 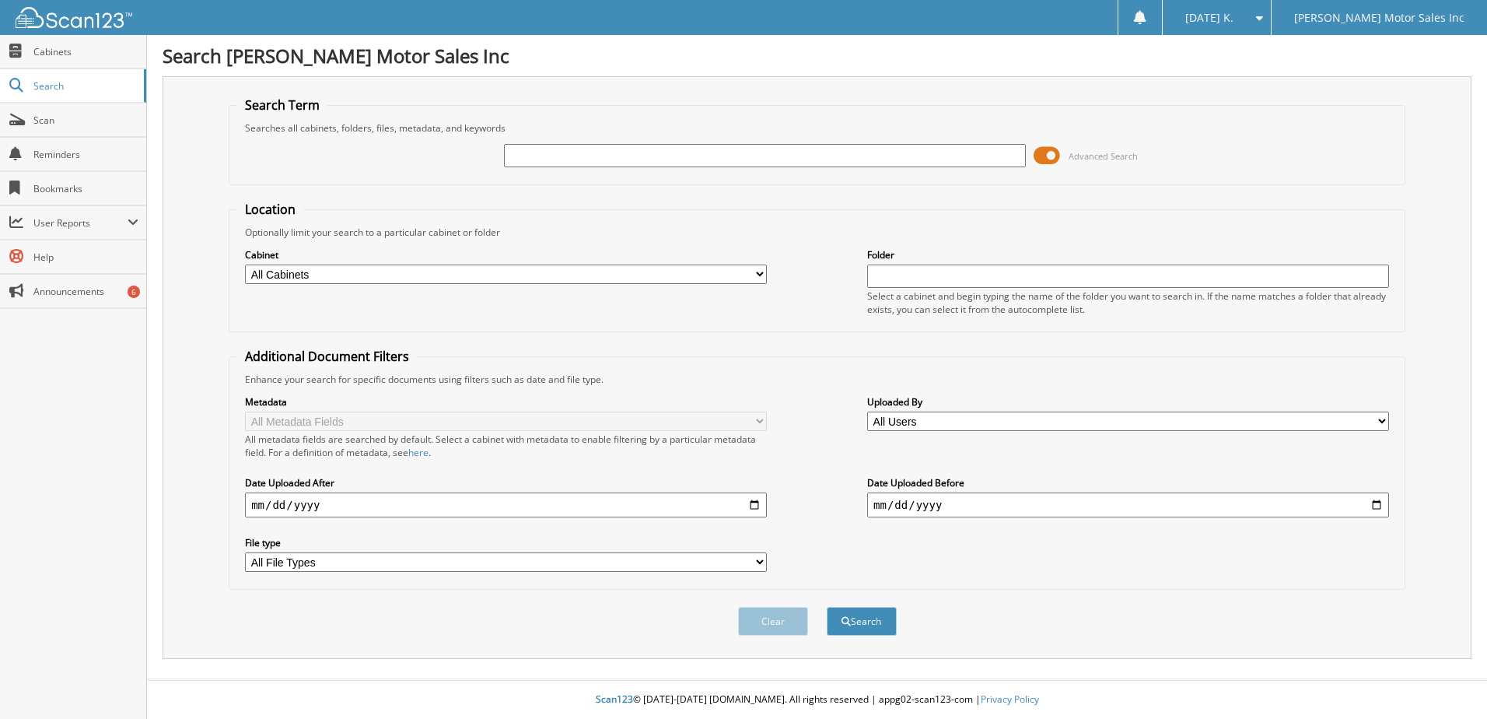 I want to click on button: Search, so click(x=862, y=621).